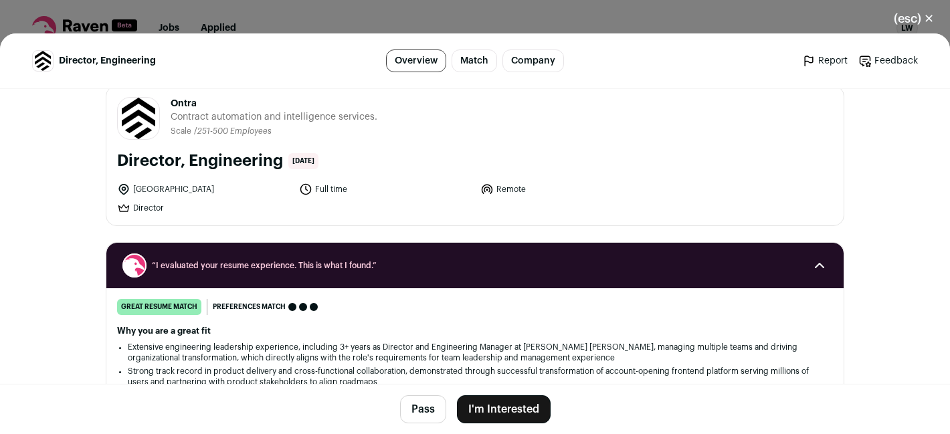 The image size is (950, 434). What do you see at coordinates (567, 189) in the screenshot?
I see `li: Remote` at bounding box center [567, 189].